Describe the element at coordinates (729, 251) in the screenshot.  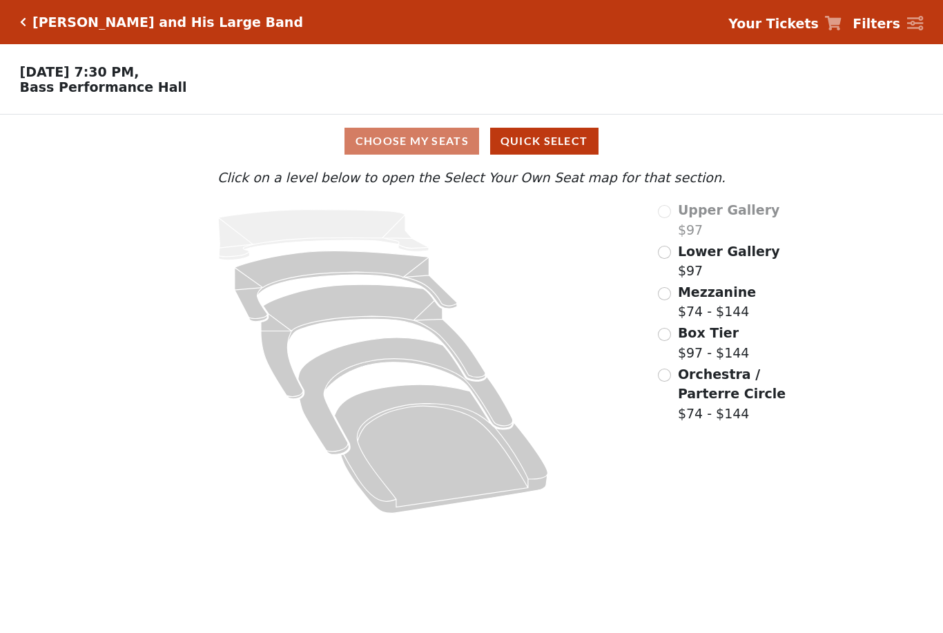
I see `span: Lower Gallery` at that location.